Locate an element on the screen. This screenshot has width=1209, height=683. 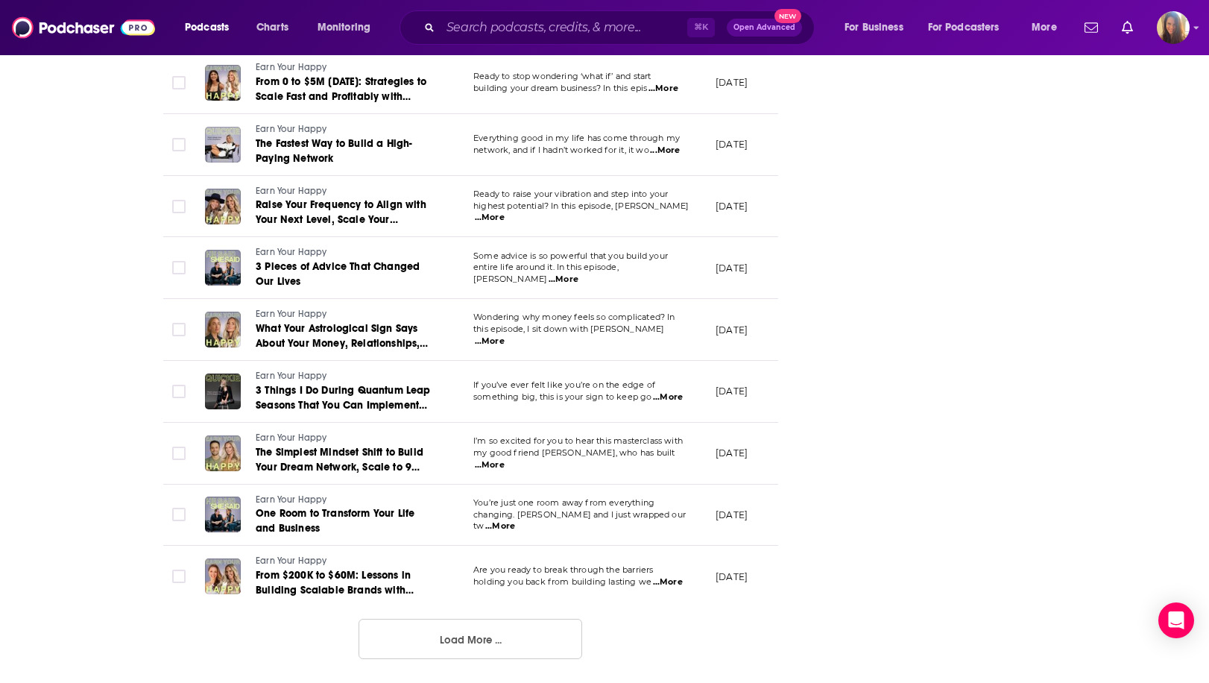
span: Everything good in my life has come through my is located at coordinates (576, 138).